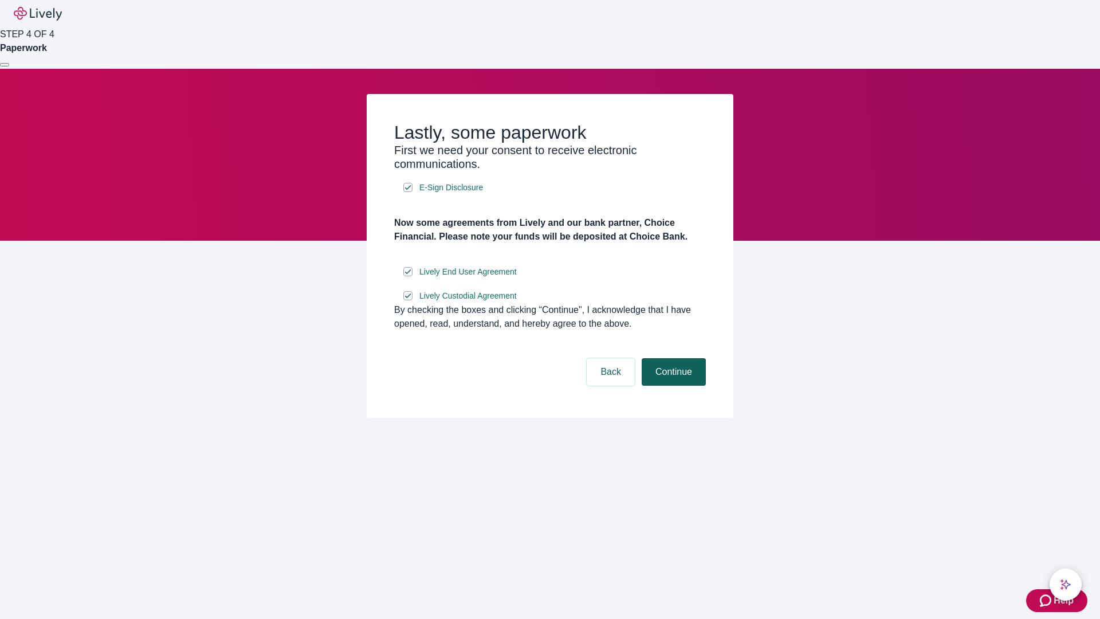 Image resolution: width=1100 pixels, height=619 pixels. What do you see at coordinates (550, 317) in the screenshot?
I see `div: By checking the boxes and clicking “Continue", I acknowledge that I have opened, read, understand...` at bounding box center [550, 317].